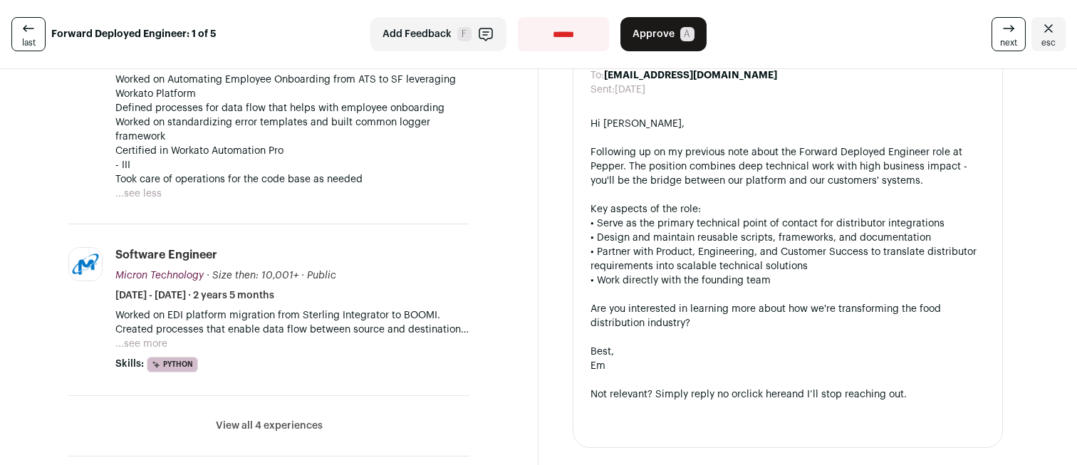 This screenshot has width=1077, height=465. What do you see at coordinates (788, 395) in the screenshot?
I see `div: Not relevant? Simply reply no or and I’ll stop reaching out.` at bounding box center [788, 395].